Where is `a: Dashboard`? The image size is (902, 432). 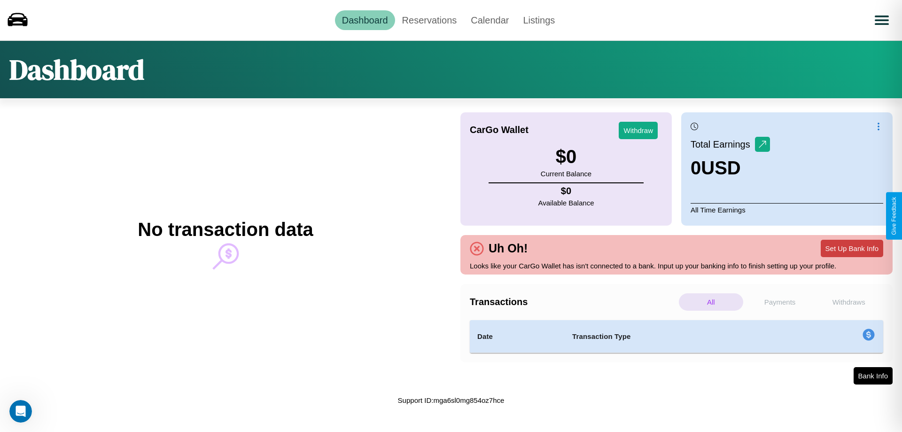 a: Dashboard is located at coordinates (365, 20).